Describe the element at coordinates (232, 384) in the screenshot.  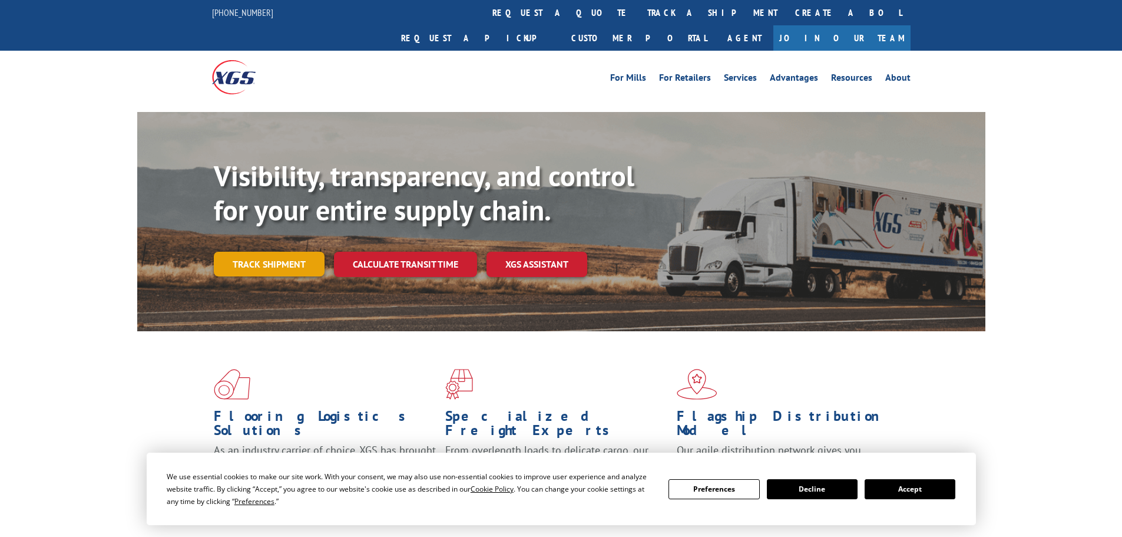
I see `img: xgs-icon-total-supply-chain-intelligence-red` at that location.